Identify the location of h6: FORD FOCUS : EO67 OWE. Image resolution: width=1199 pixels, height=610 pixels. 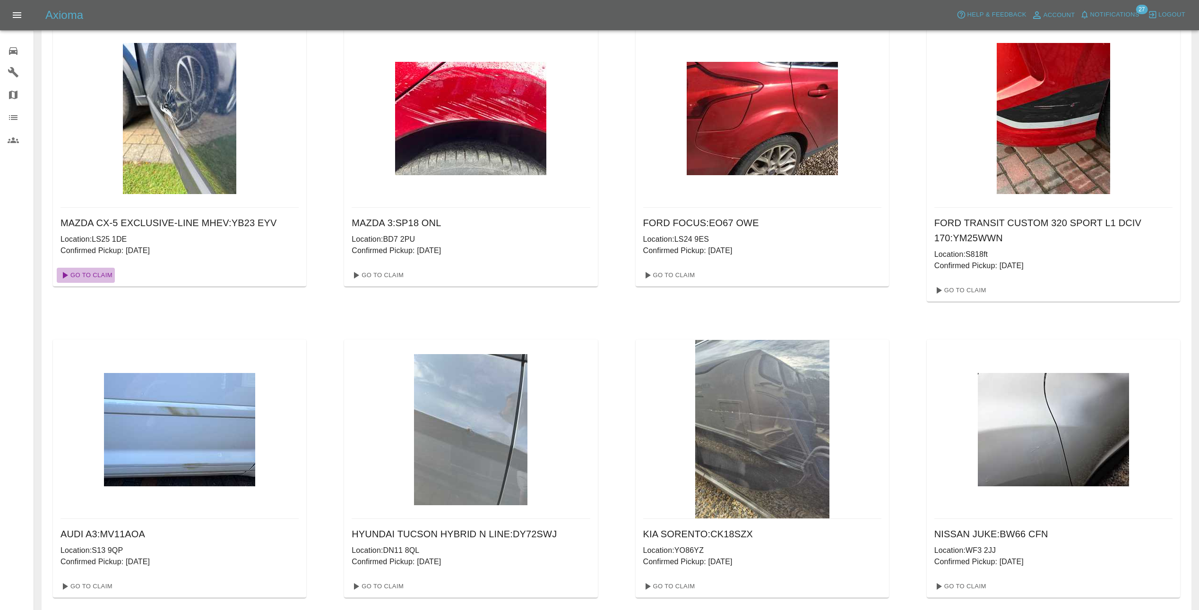
(762, 223).